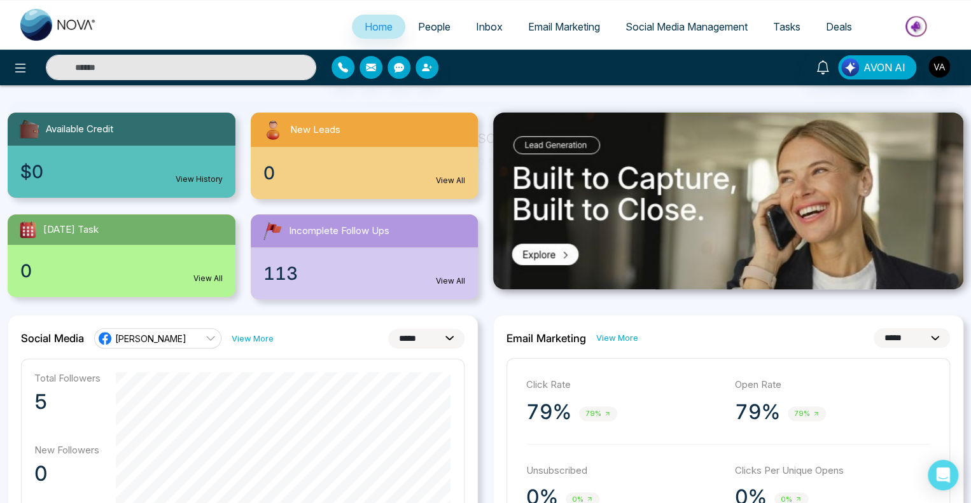 This screenshot has width=971, height=503. What do you see at coordinates (885, 67) in the screenshot?
I see `span: AVON AI` at bounding box center [885, 67].